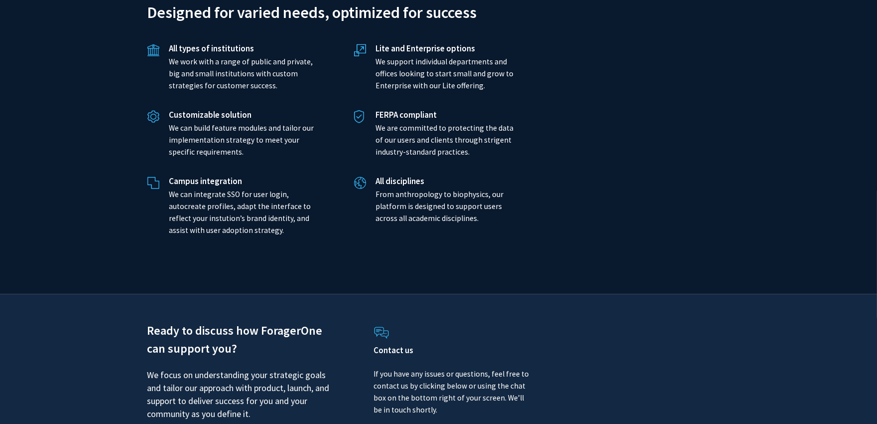  I want to click on p: We focus on understanding your strategic goals and tailor our approach with product, launch, and ..., so click(240, 391).